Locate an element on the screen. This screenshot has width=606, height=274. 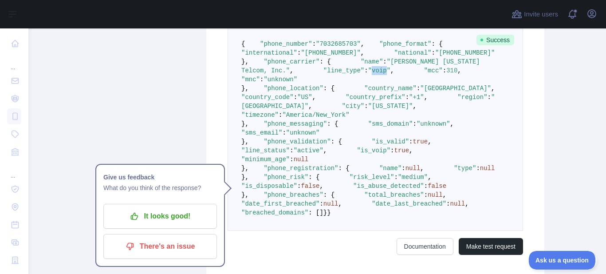
p: There's an issue is located at coordinates (160, 246).